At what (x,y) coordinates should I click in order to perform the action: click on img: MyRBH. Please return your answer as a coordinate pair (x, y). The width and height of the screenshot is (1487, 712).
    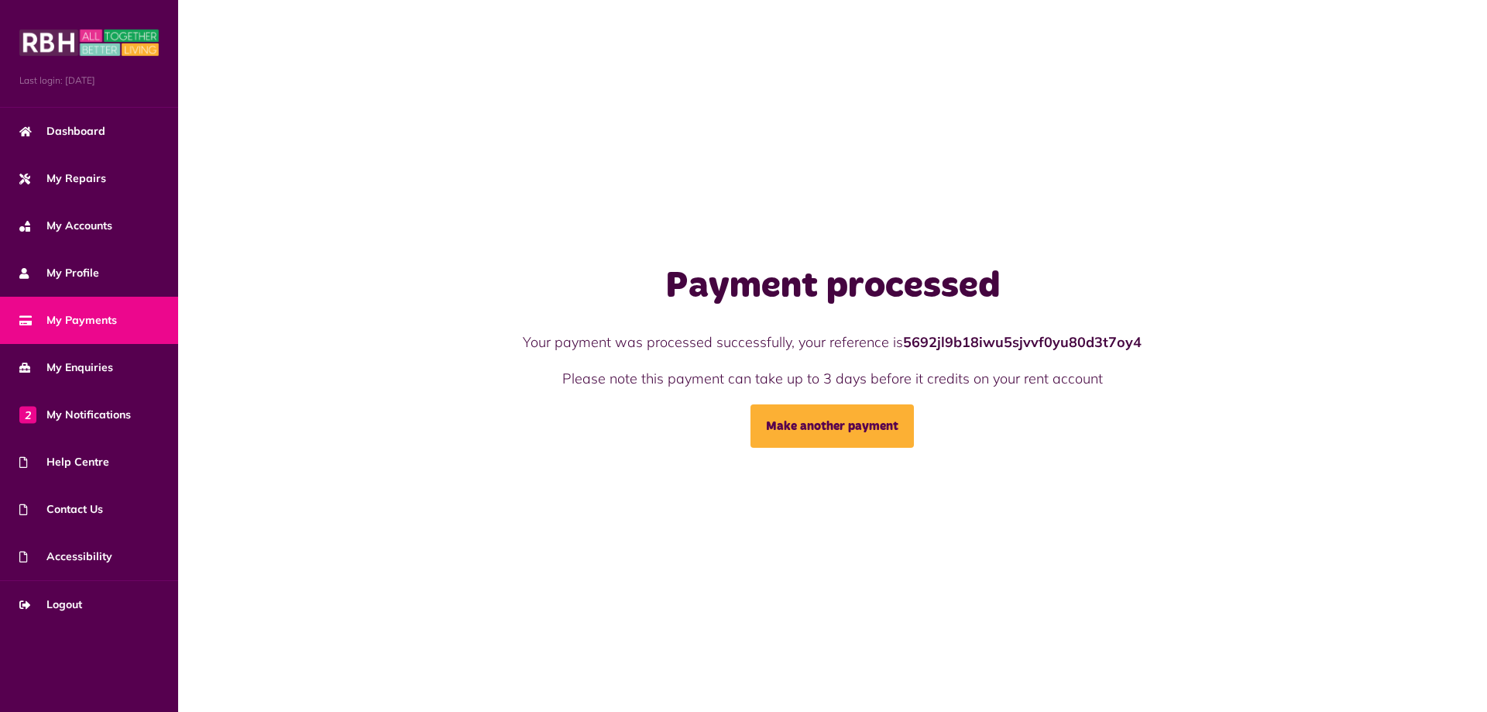
    Looking at the image, I should click on (89, 43).